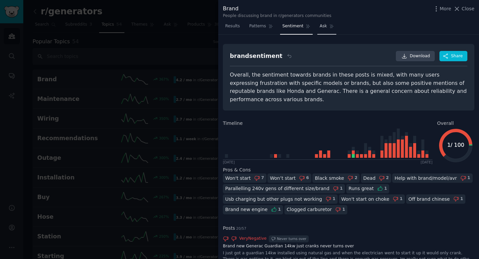 This screenshot has height=259, width=479. Describe the element at coordinates (361, 188) in the screenshot. I see `div: Runs great` at that location.